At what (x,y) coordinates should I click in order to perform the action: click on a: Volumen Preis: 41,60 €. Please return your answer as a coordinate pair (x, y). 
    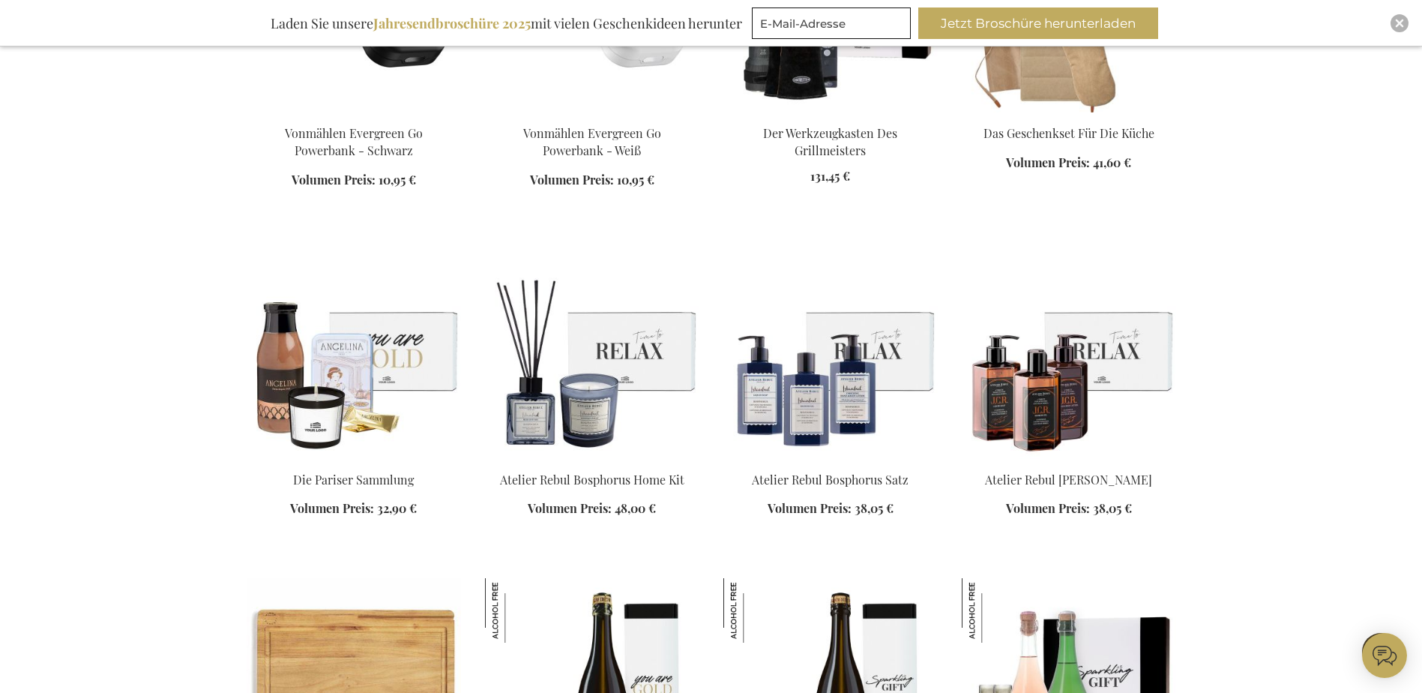
    Looking at the image, I should click on (1069, 163).